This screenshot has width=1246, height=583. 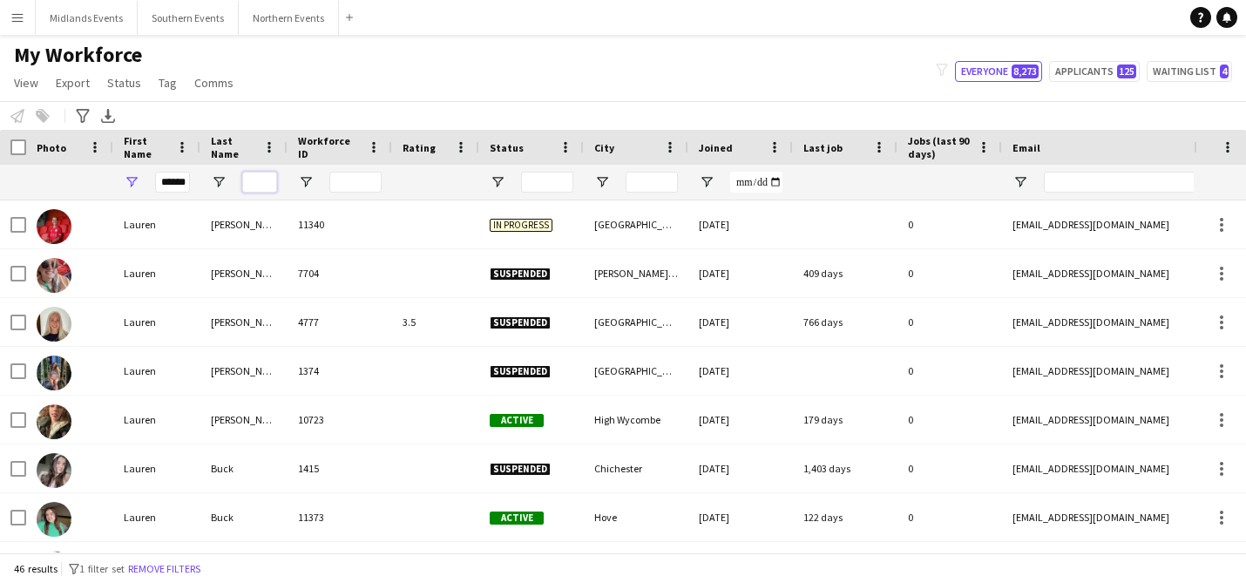 What do you see at coordinates (146, 147) in the screenshot?
I see `span: First Name` at bounding box center [146, 147].